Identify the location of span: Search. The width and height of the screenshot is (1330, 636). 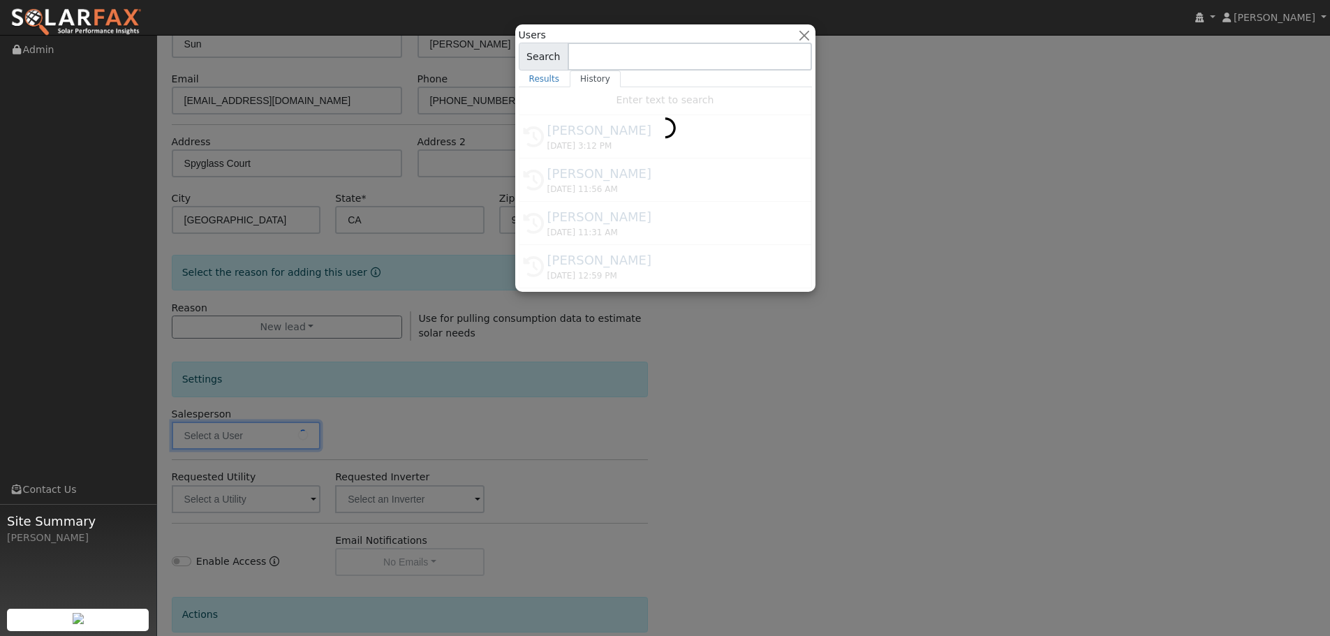
(543, 57).